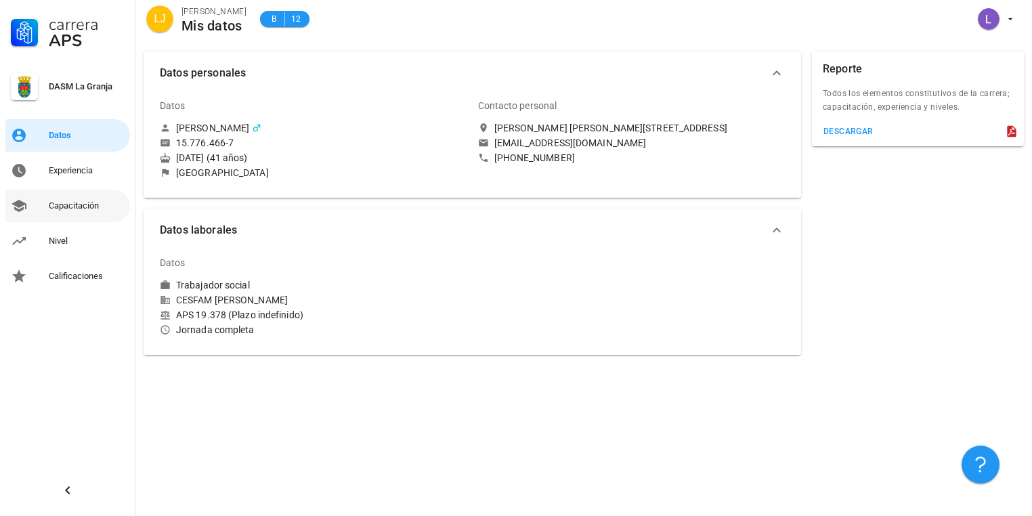  I want to click on div: Calificaciones, so click(87, 276).